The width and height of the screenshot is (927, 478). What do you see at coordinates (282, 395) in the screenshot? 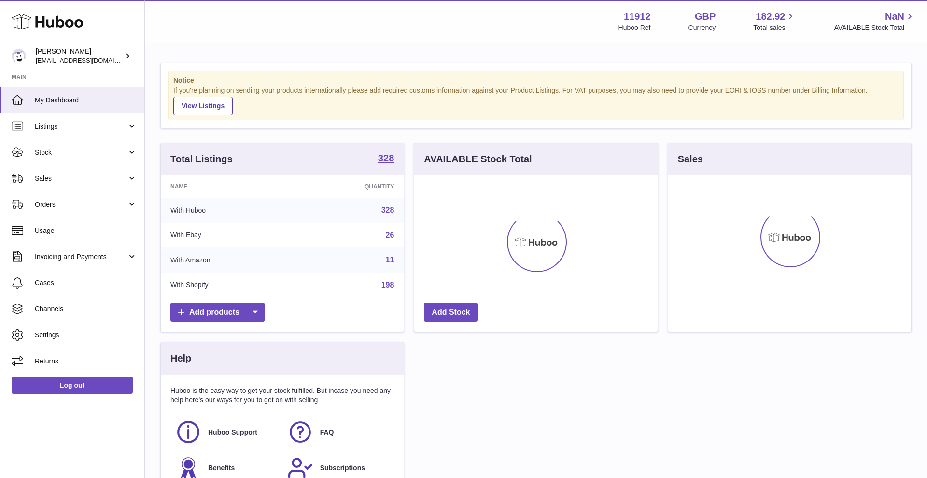
I see `p: Huboo is the easy way to get your stock fulfilled. But incase you need any help here's our ways f...` at bounding box center [282, 395].